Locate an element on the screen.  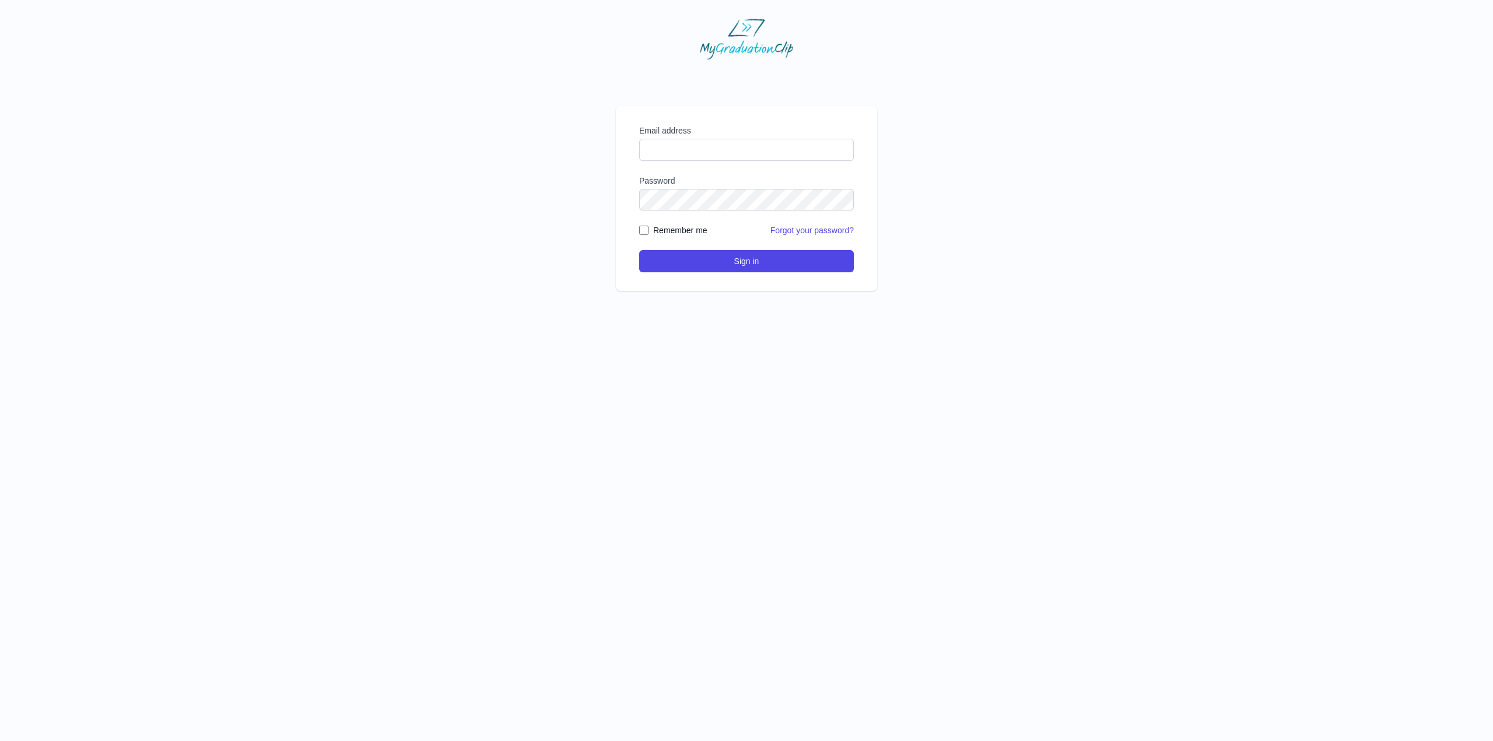
a: Forgot your password? is located at coordinates (812, 230).